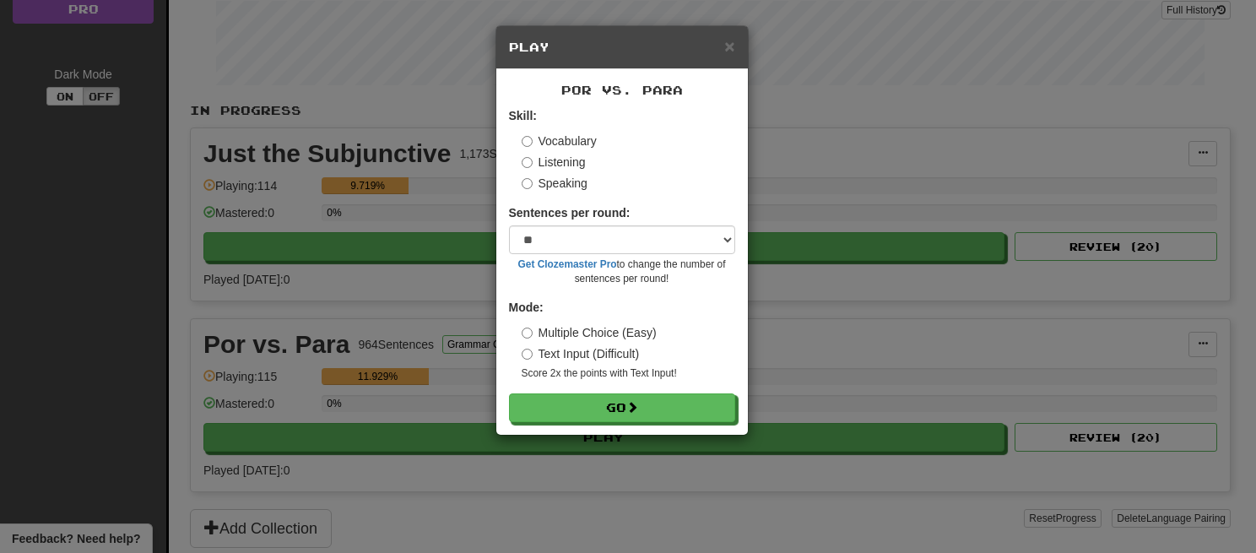  I want to click on label: Sentences per round:, so click(570, 213).